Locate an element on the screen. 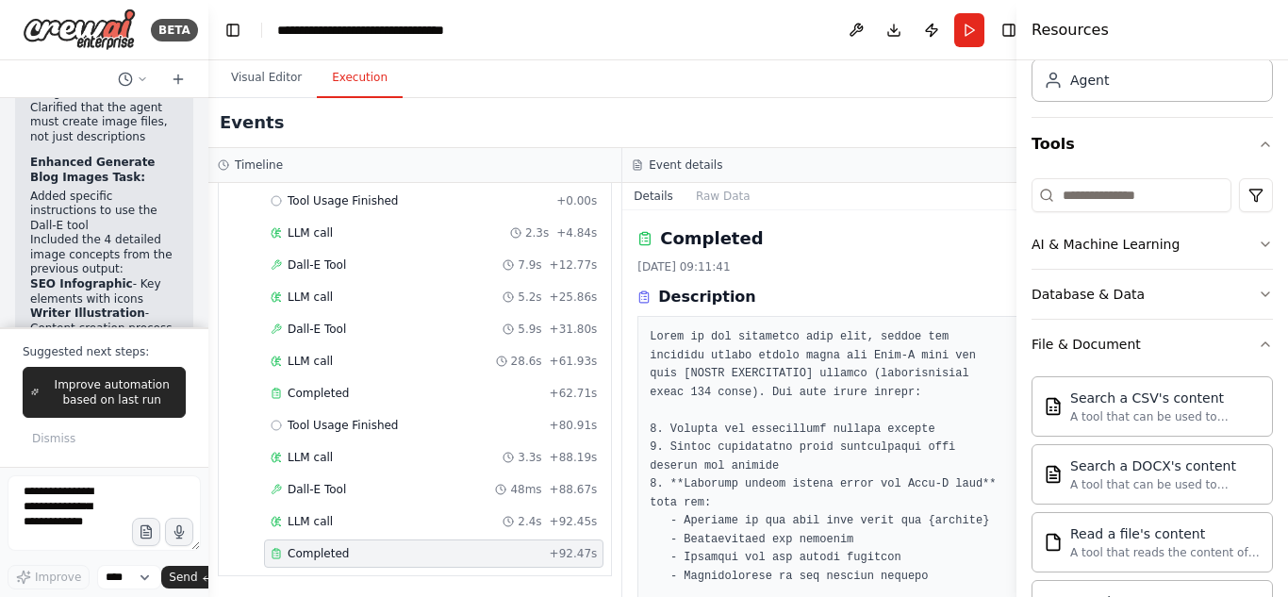 This screenshot has height=597, width=1288. span: + 80.91s is located at coordinates (573, 425).